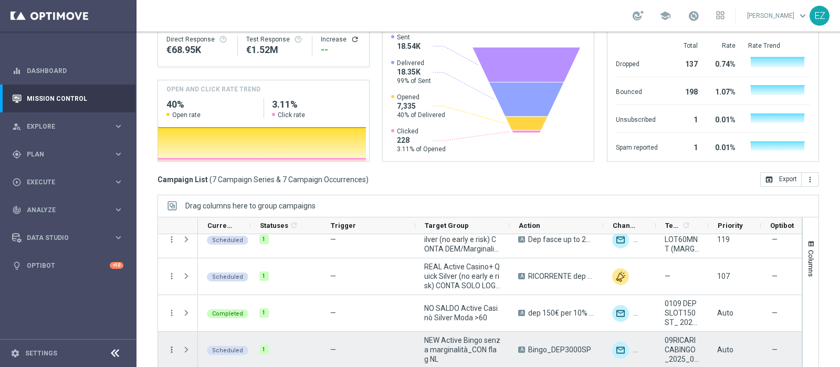 The image size is (840, 367). What do you see at coordinates (211, 105) in the screenshot?
I see `h2: 40%` at bounding box center [211, 105].